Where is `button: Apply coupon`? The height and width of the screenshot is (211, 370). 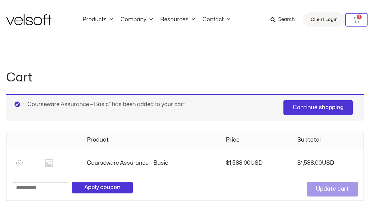
button: Apply coupon is located at coordinates (102, 187).